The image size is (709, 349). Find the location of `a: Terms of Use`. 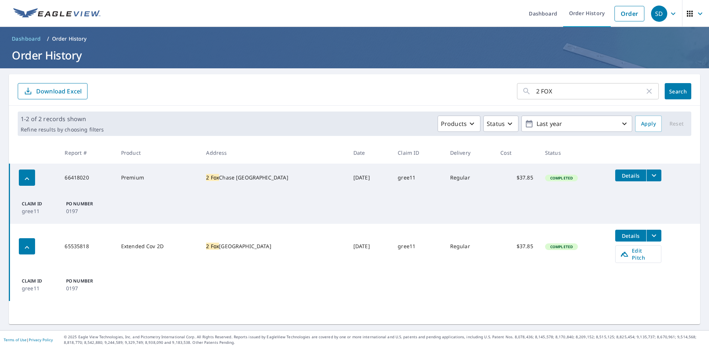

a: Terms of Use is located at coordinates (15, 340).